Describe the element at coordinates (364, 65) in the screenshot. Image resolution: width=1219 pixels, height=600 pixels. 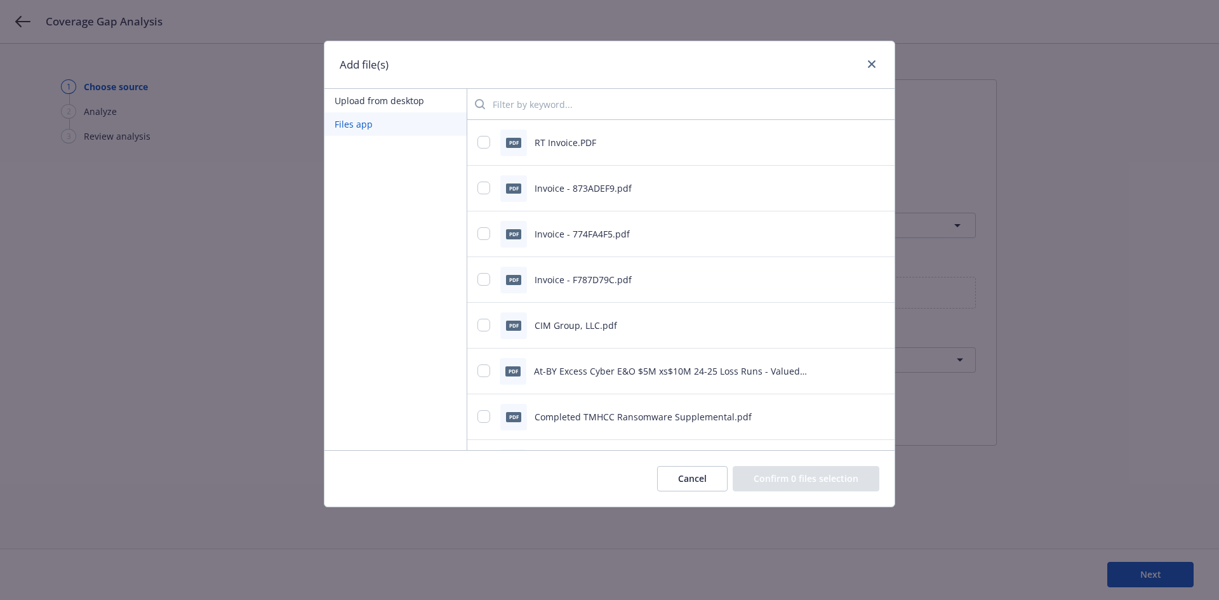
I see `h1: Add file(s)` at that location.